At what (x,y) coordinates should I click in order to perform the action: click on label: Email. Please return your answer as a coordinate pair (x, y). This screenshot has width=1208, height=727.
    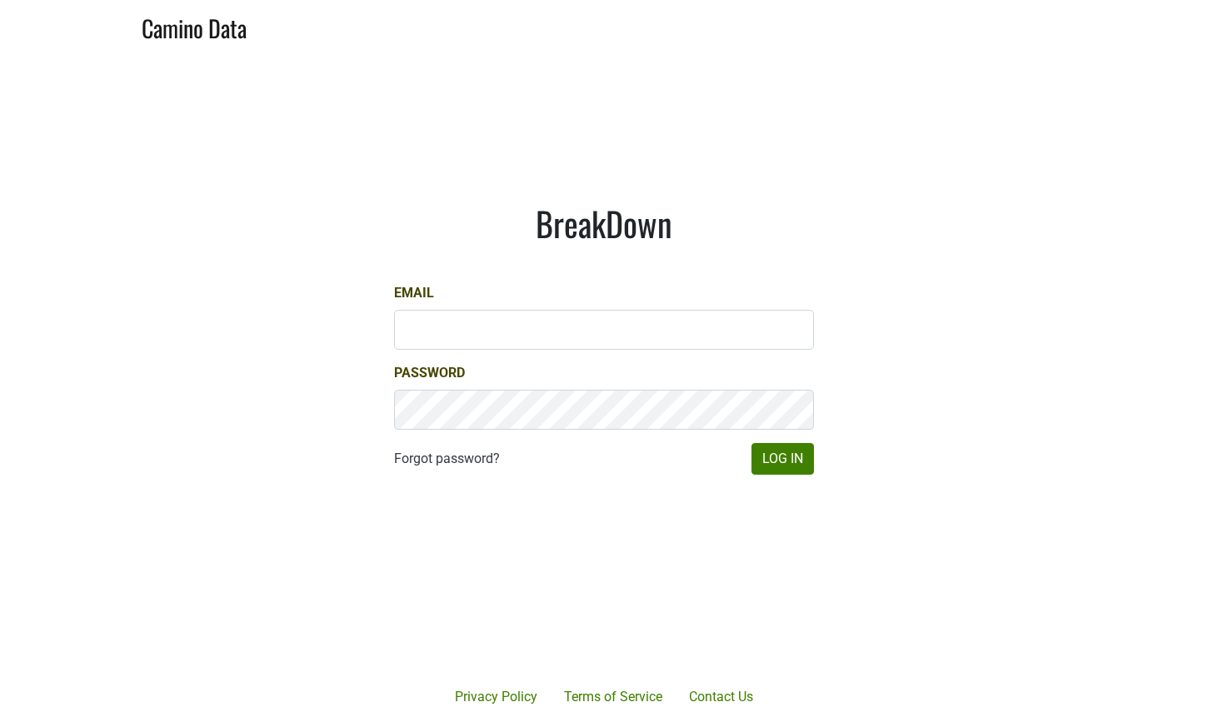
    Looking at the image, I should click on (414, 293).